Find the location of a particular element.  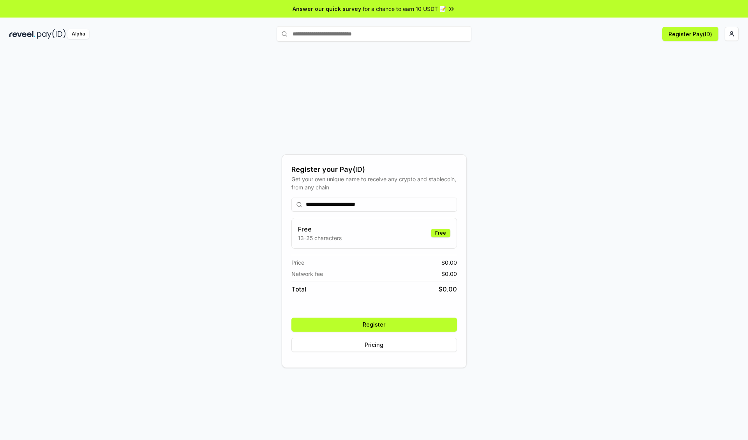

img: pay_id is located at coordinates (51, 34).